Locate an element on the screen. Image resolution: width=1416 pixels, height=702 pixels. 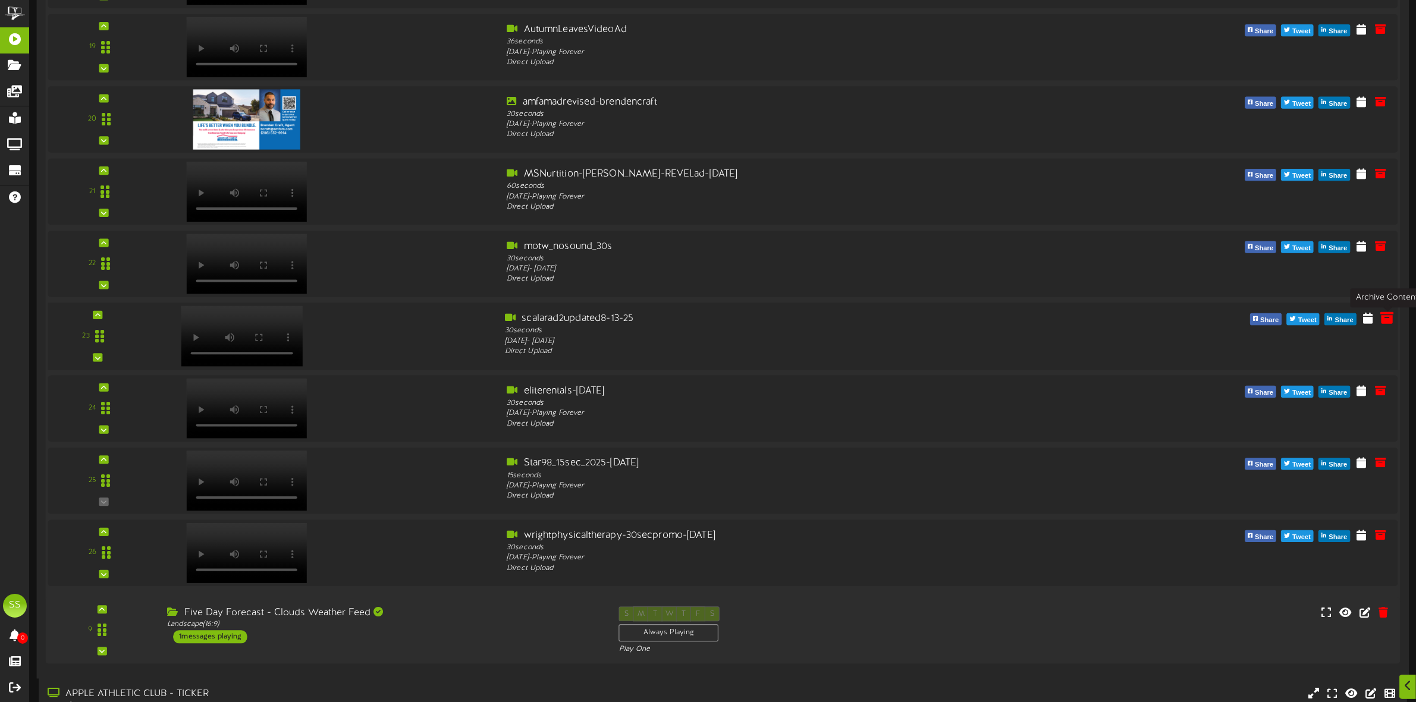
div: amfamadrevised-brendencraft is located at coordinates (779, 102).